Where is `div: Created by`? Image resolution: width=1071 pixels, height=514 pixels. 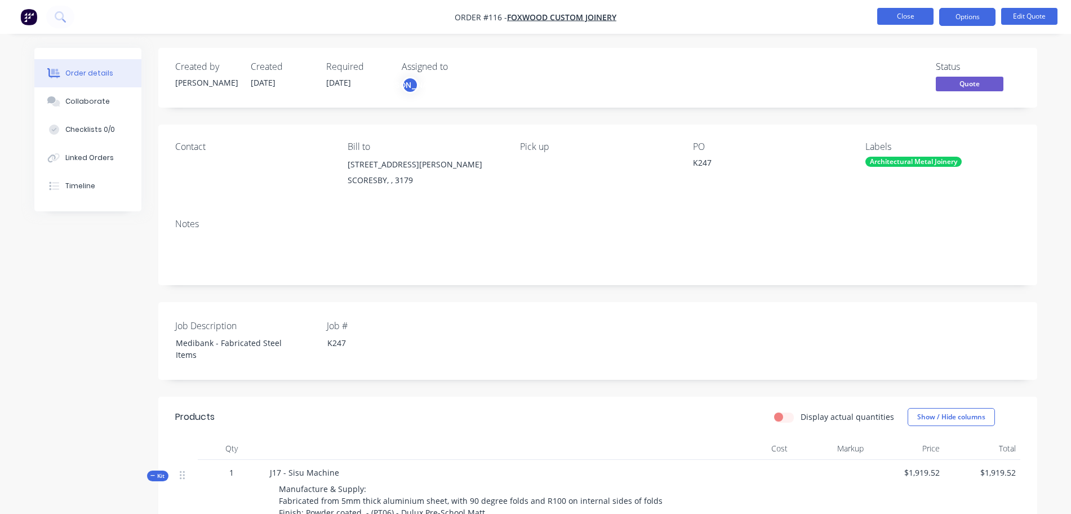 div: Created by is located at coordinates (206, 66).